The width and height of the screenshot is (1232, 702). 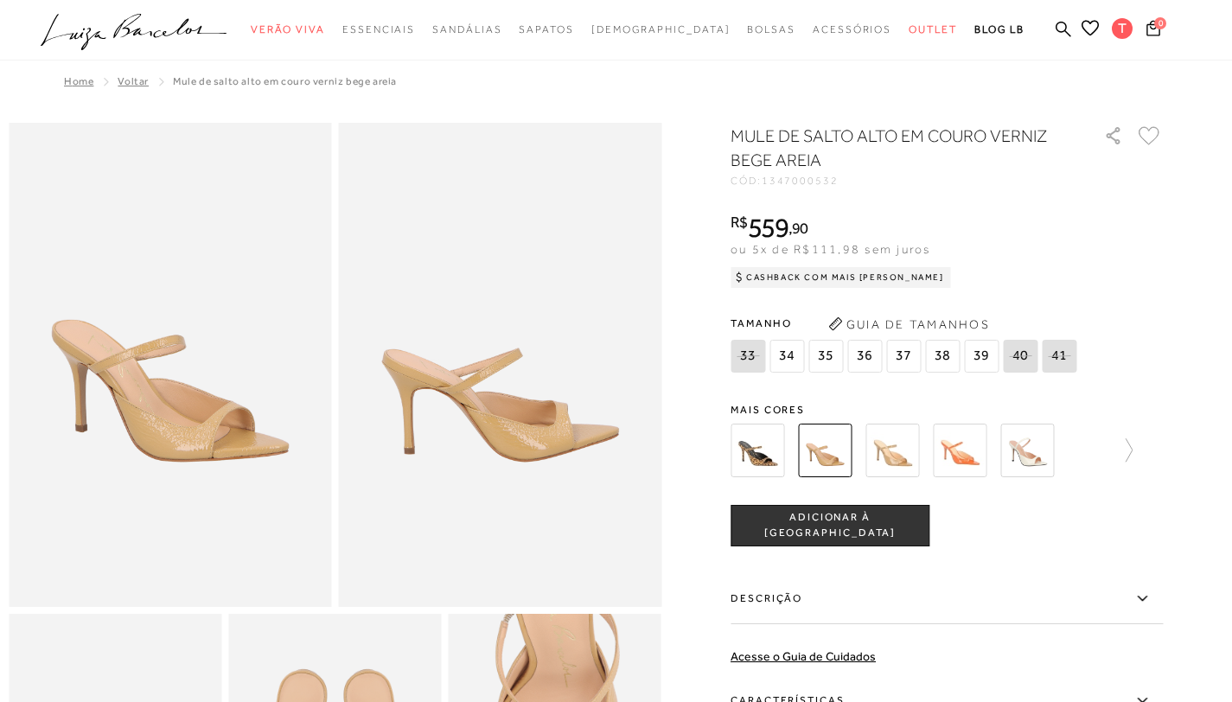 I want to click on span: Mais cores, so click(x=947, y=410).